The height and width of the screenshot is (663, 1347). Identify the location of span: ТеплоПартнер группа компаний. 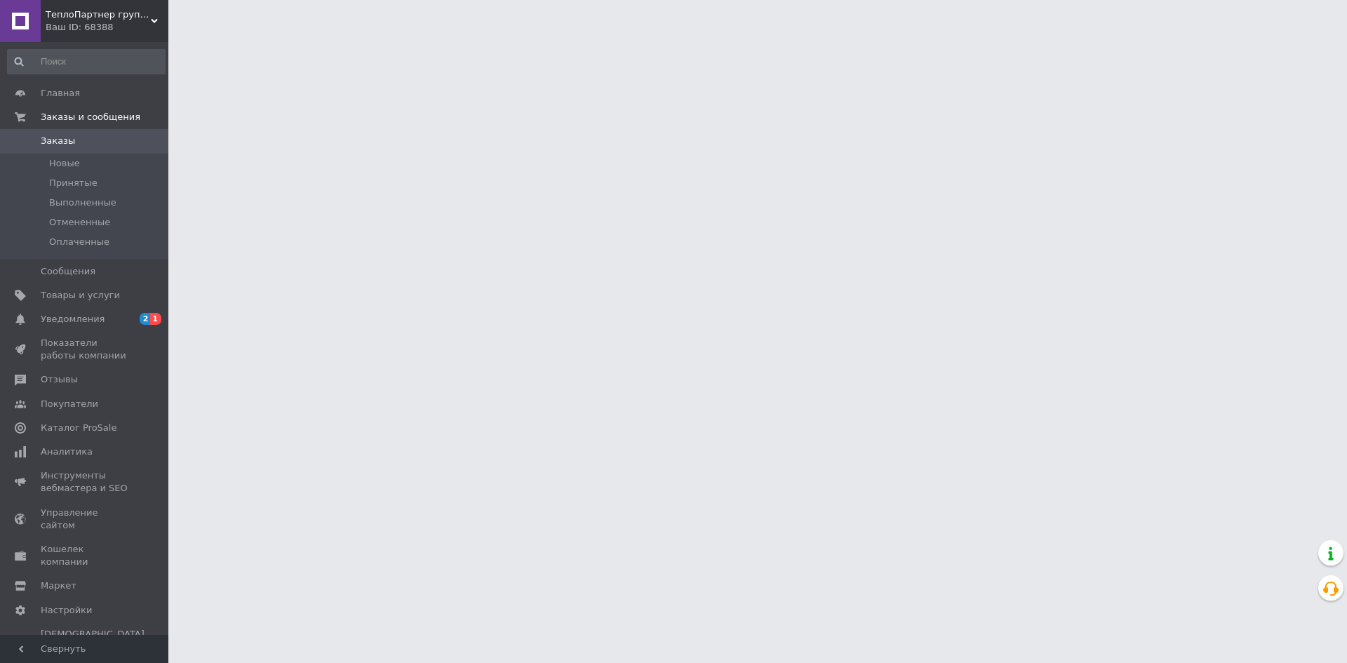
(98, 15).